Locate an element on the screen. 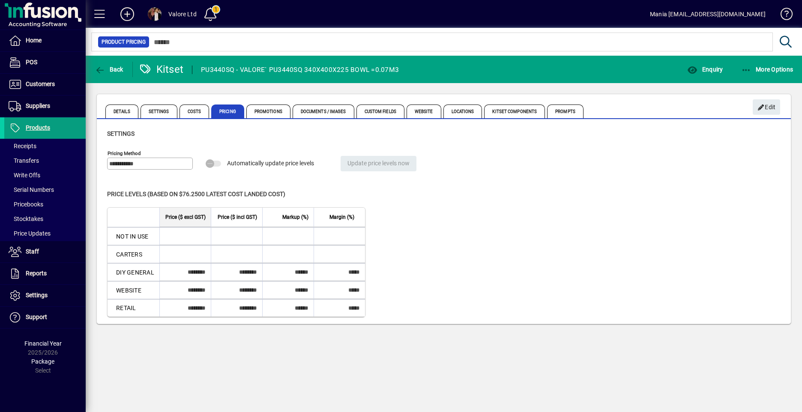 The width and height of the screenshot is (802, 412). button: Enquiry is located at coordinates (705, 69).